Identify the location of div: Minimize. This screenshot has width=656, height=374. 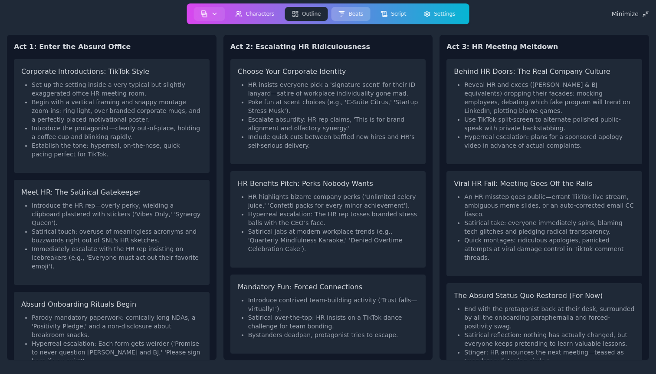
(631, 14).